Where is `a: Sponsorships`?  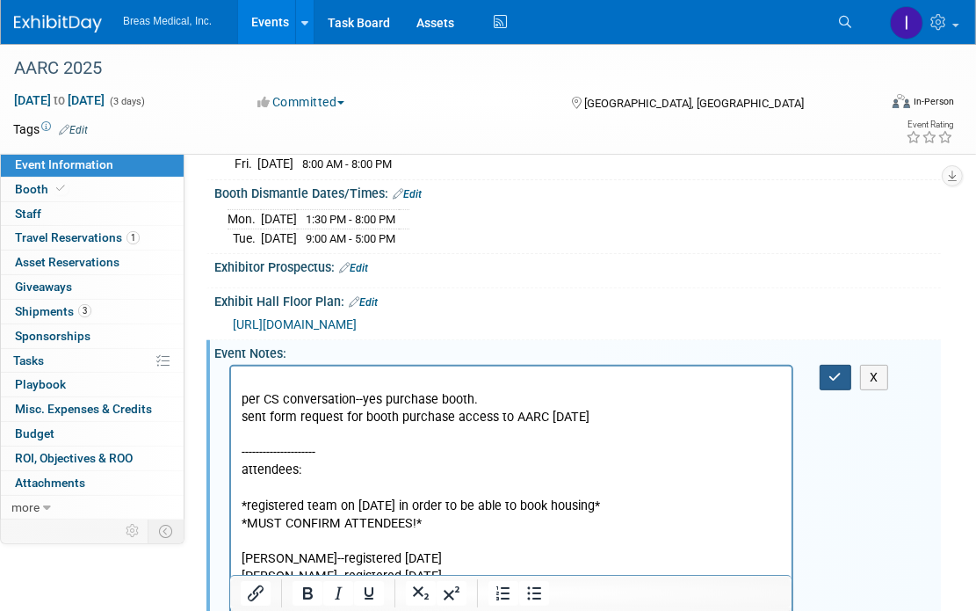
a: Sponsorships is located at coordinates (92, 336).